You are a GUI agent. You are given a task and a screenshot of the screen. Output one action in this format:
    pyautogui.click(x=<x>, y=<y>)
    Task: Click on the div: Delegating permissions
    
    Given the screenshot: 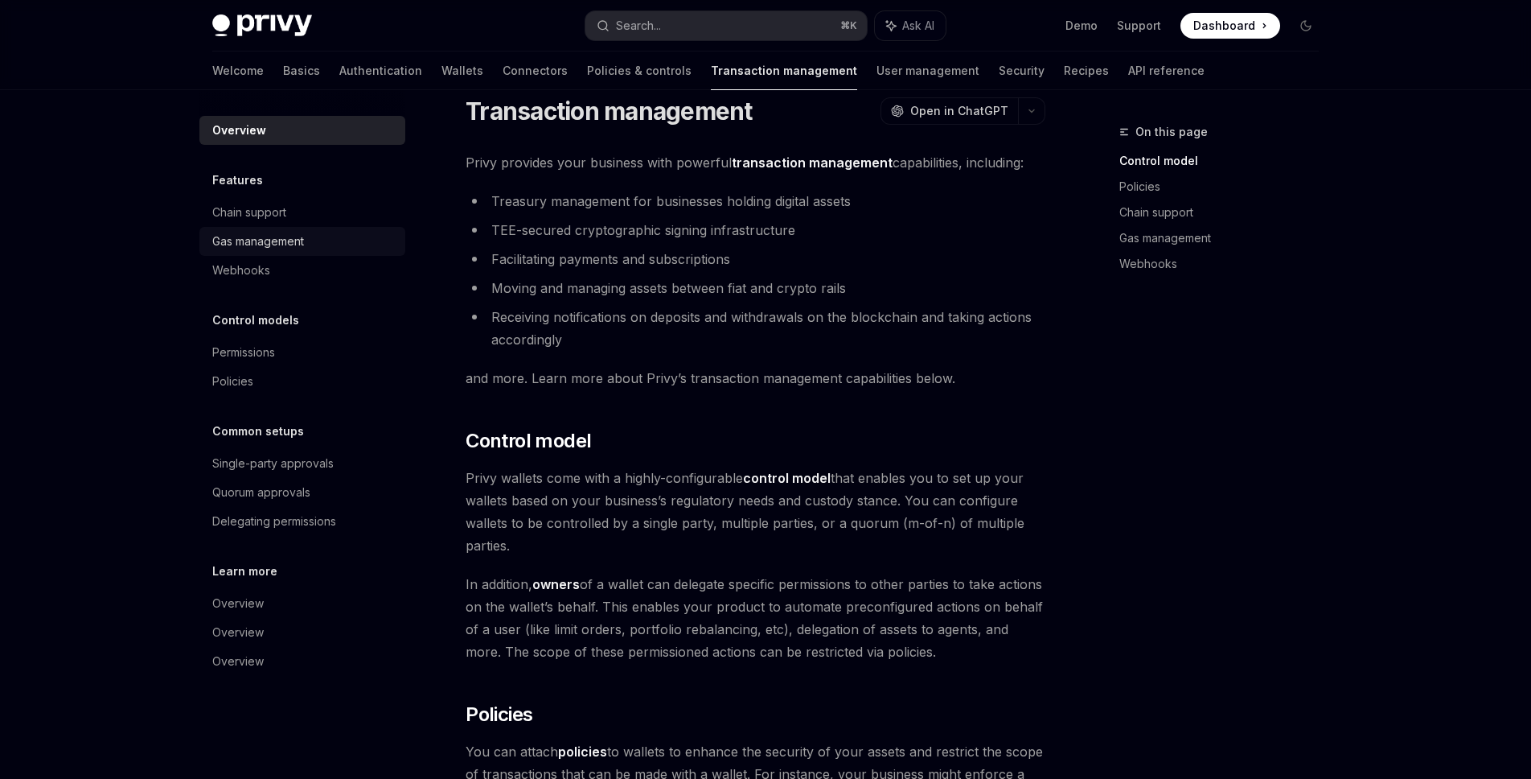 What is the action you would take?
    pyautogui.click(x=274, y=521)
    